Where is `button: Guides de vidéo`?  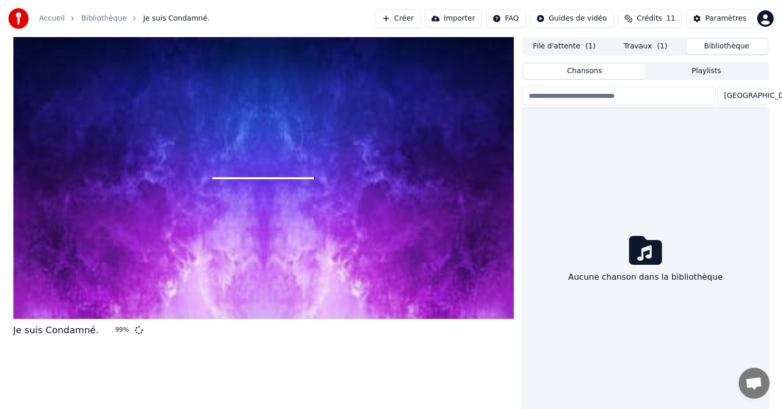 button: Guides de vidéo is located at coordinates (571, 19).